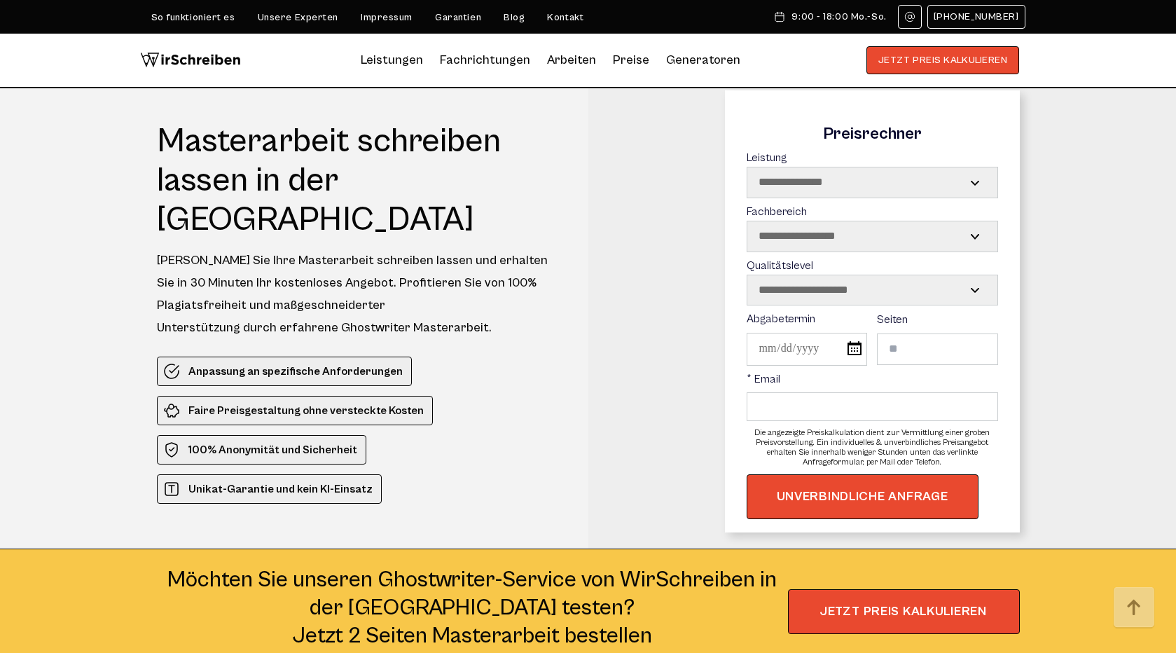 This screenshot has height=653, width=1176. I want to click on label: Qualitätslevel, so click(872, 282).